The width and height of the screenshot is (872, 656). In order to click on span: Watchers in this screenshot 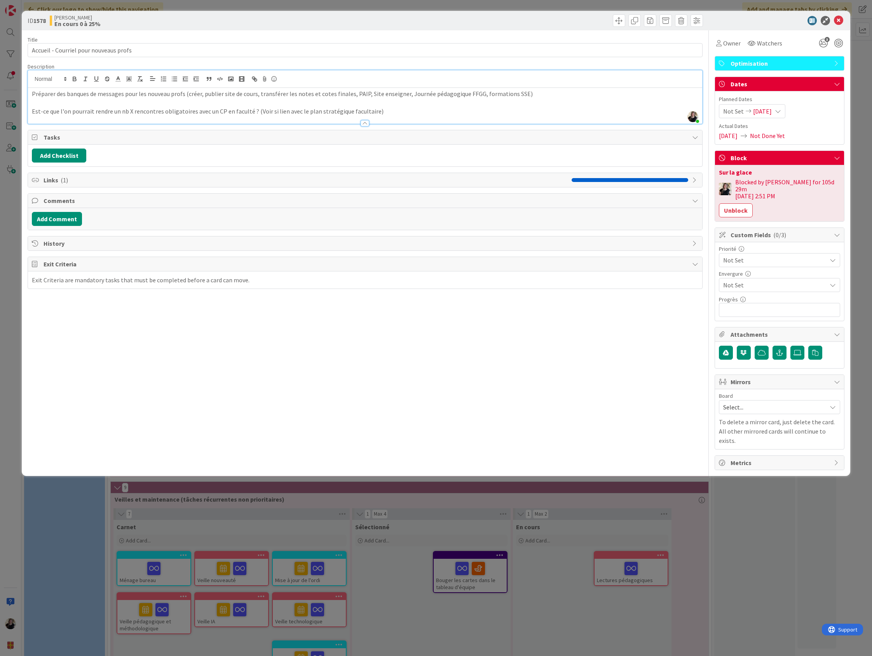, I will do `click(769, 43)`.